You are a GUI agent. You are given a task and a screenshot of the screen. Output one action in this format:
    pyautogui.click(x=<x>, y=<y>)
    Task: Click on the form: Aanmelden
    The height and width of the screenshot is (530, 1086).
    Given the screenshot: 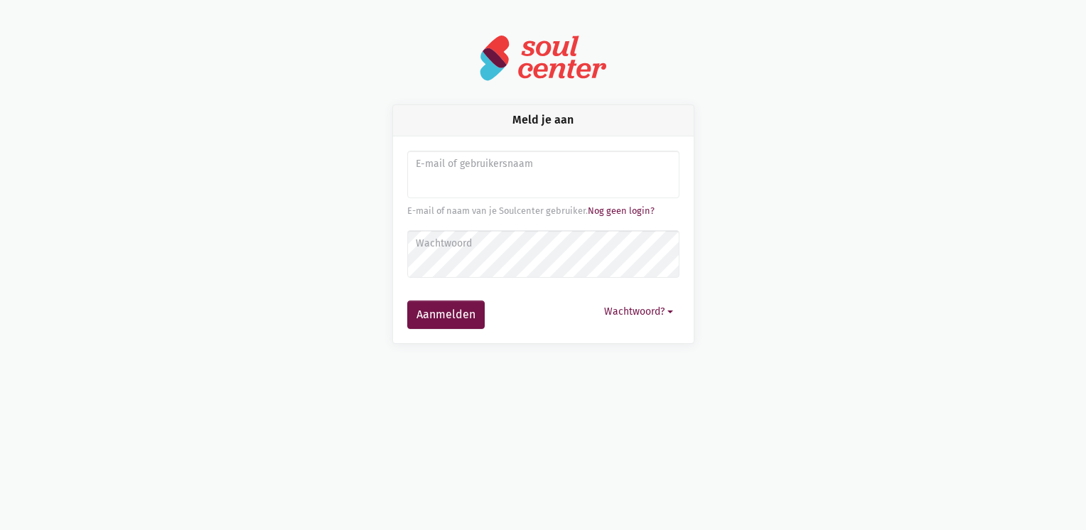 What is the action you would take?
    pyautogui.click(x=543, y=239)
    